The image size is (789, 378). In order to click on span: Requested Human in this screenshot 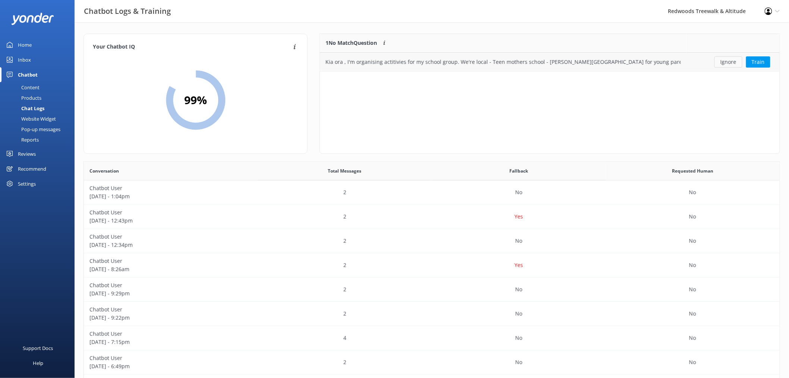, I will do `click(693, 170)`.